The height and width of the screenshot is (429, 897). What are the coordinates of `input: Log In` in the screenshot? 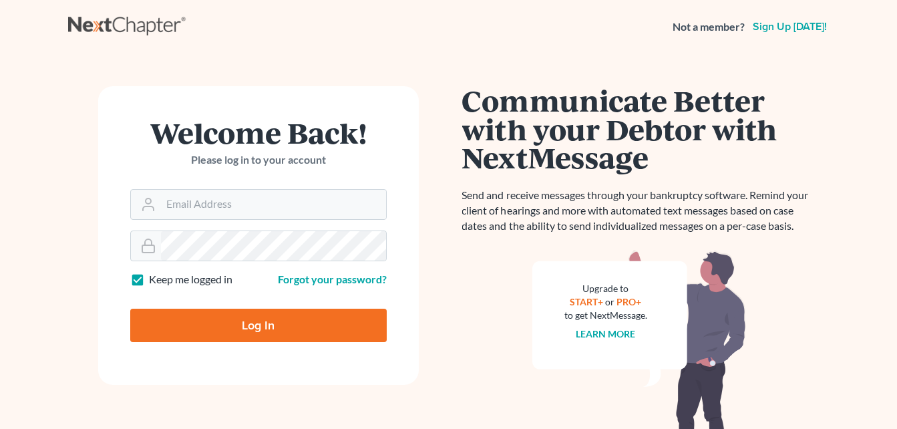 It's located at (258, 325).